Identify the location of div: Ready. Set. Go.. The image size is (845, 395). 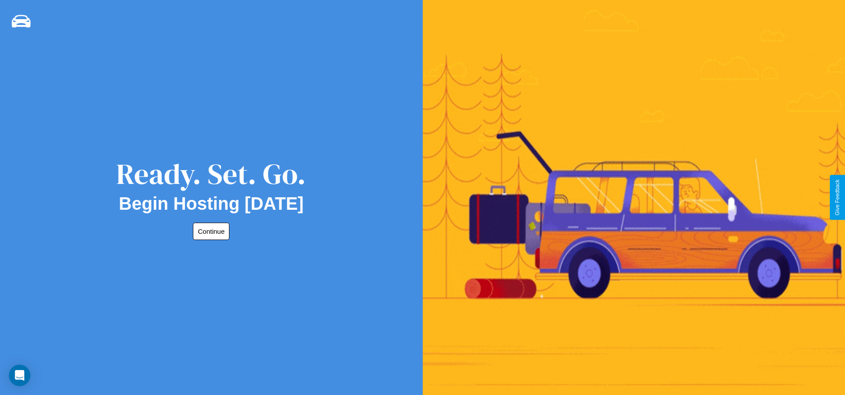
(211, 174).